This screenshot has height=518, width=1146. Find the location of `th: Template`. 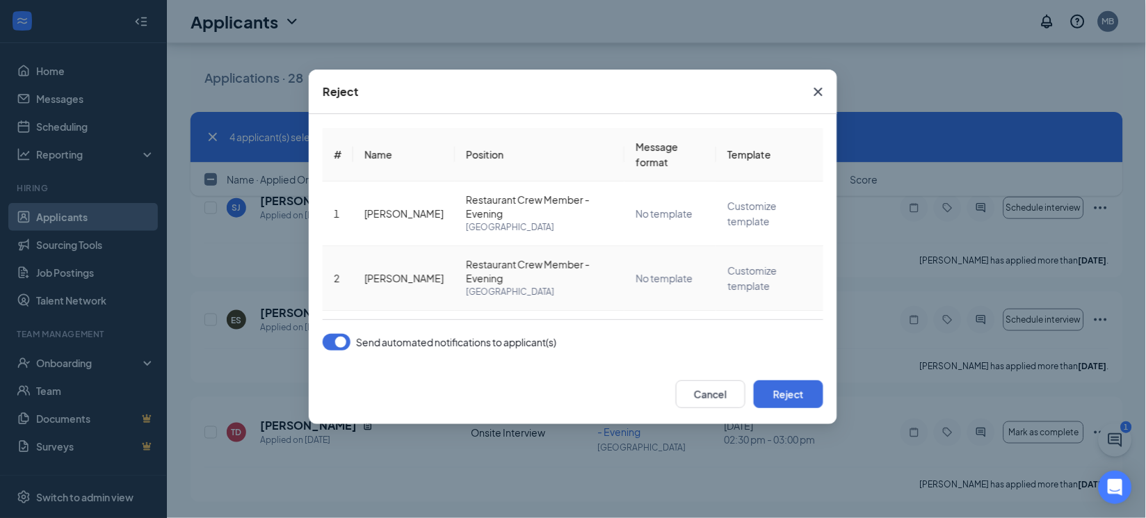

th: Template is located at coordinates (770, 154).